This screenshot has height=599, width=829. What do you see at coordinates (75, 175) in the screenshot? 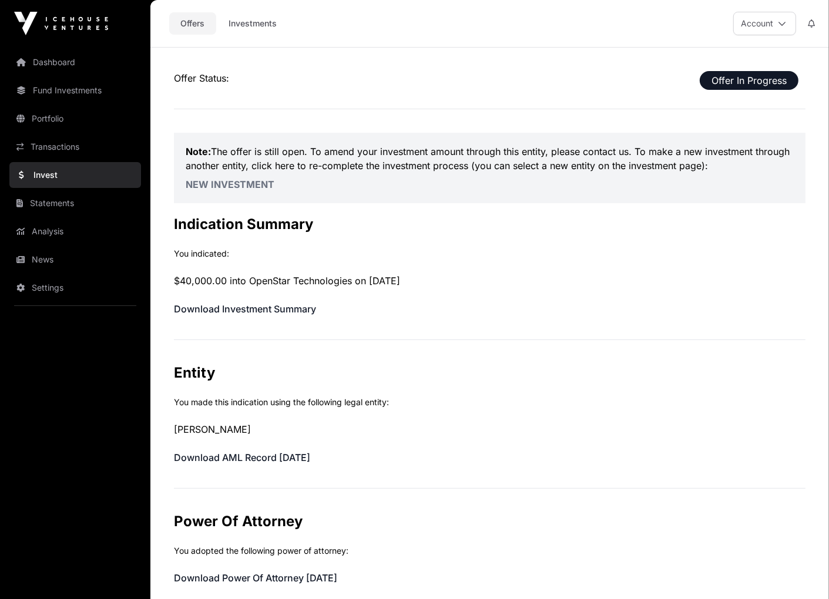
I see `a: Invest` at bounding box center [75, 175].